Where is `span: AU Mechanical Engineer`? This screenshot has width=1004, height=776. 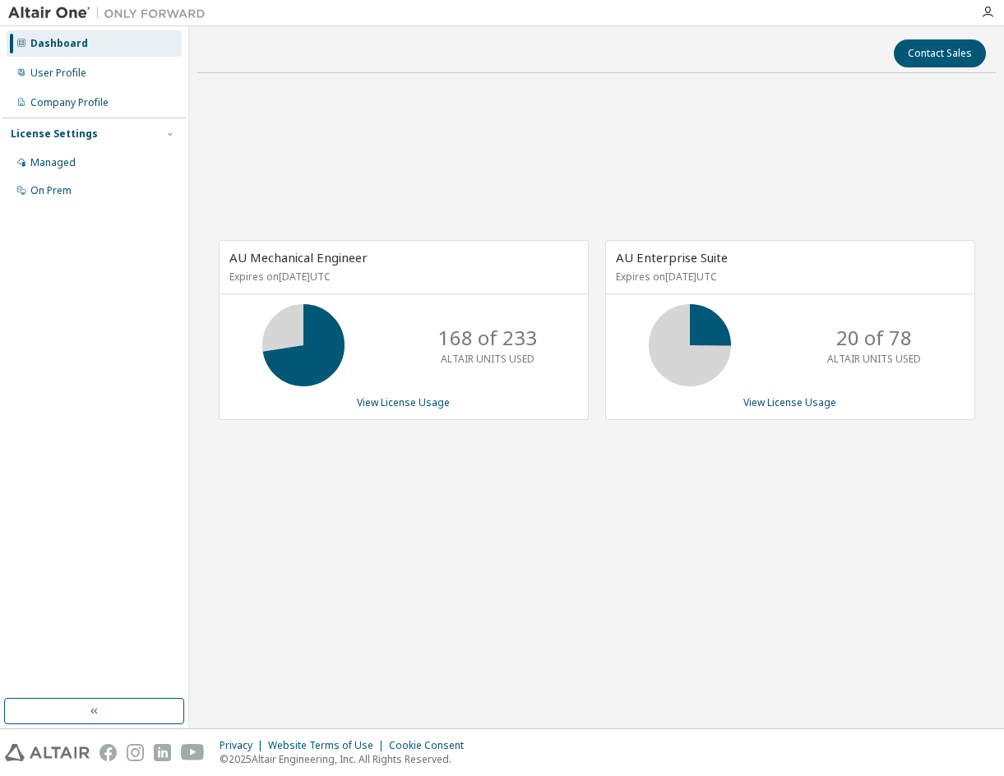 span: AU Mechanical Engineer is located at coordinates (298, 257).